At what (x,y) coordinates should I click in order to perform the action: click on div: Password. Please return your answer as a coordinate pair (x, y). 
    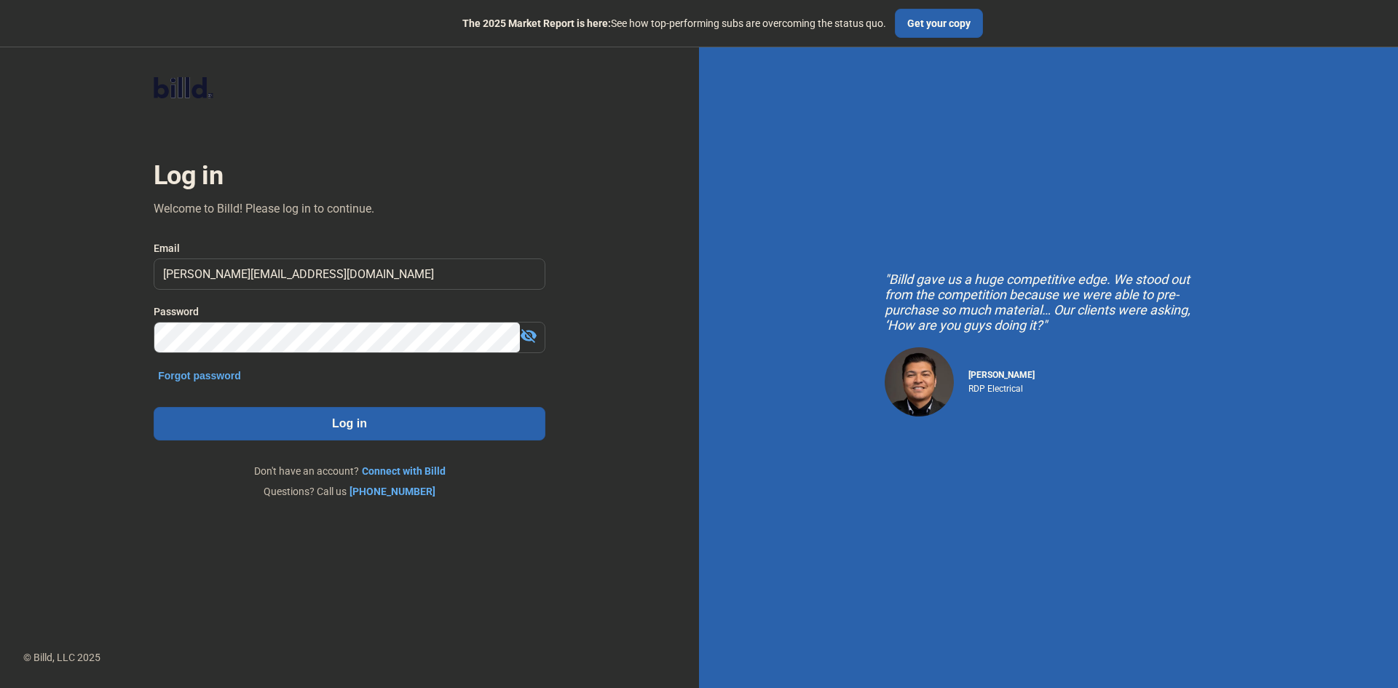
    Looking at the image, I should click on (350, 312).